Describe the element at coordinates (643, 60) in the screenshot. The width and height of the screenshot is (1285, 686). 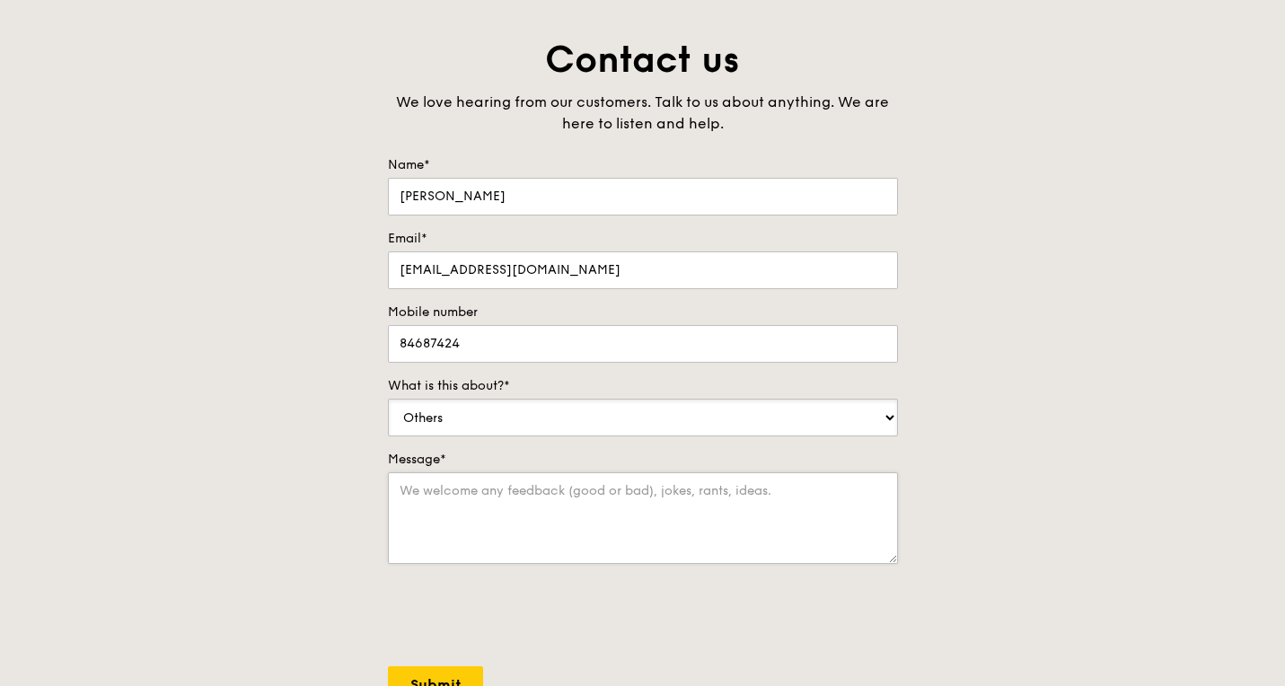
I see `h1: Contact us` at that location.